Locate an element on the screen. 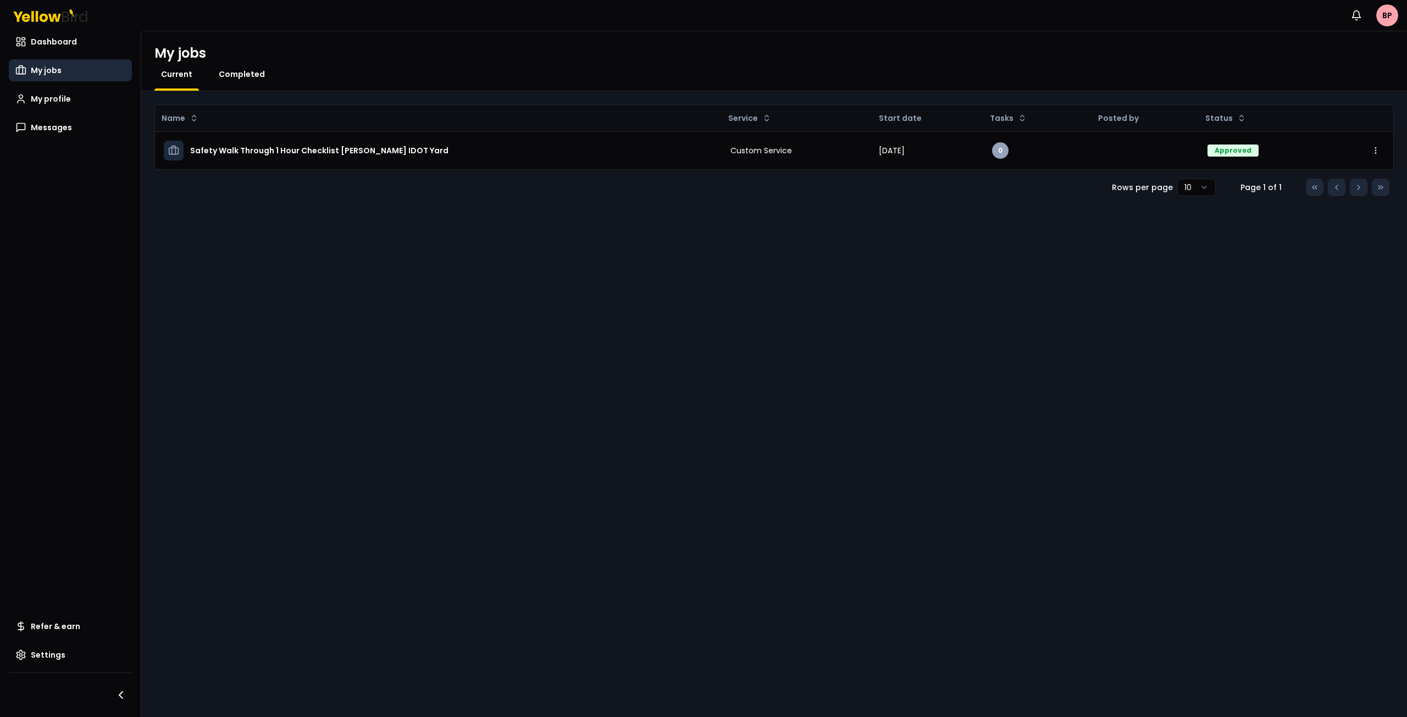 The image size is (1407, 717). a: Completed is located at coordinates (242, 74).